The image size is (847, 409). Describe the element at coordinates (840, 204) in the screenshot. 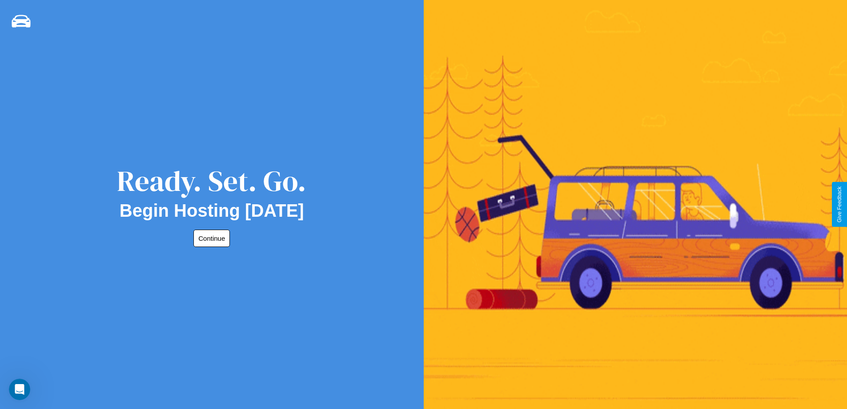

I see `div: Give Feedback` at that location.